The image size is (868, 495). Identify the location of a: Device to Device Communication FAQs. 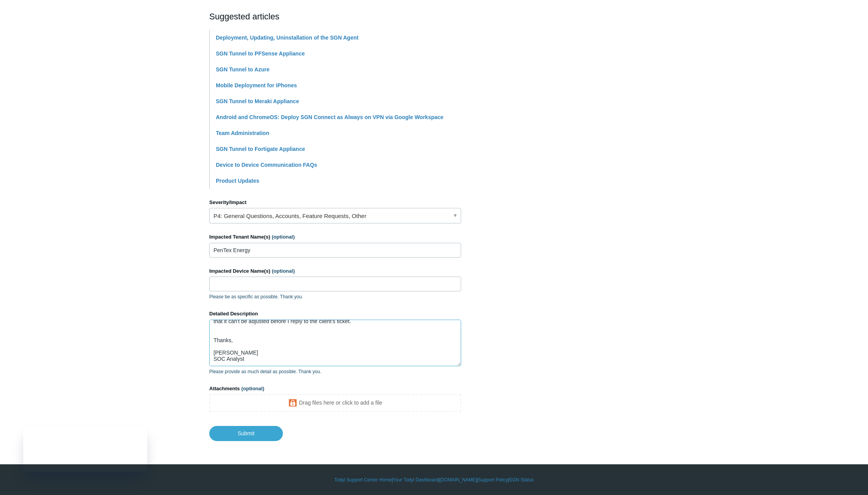
(266, 165).